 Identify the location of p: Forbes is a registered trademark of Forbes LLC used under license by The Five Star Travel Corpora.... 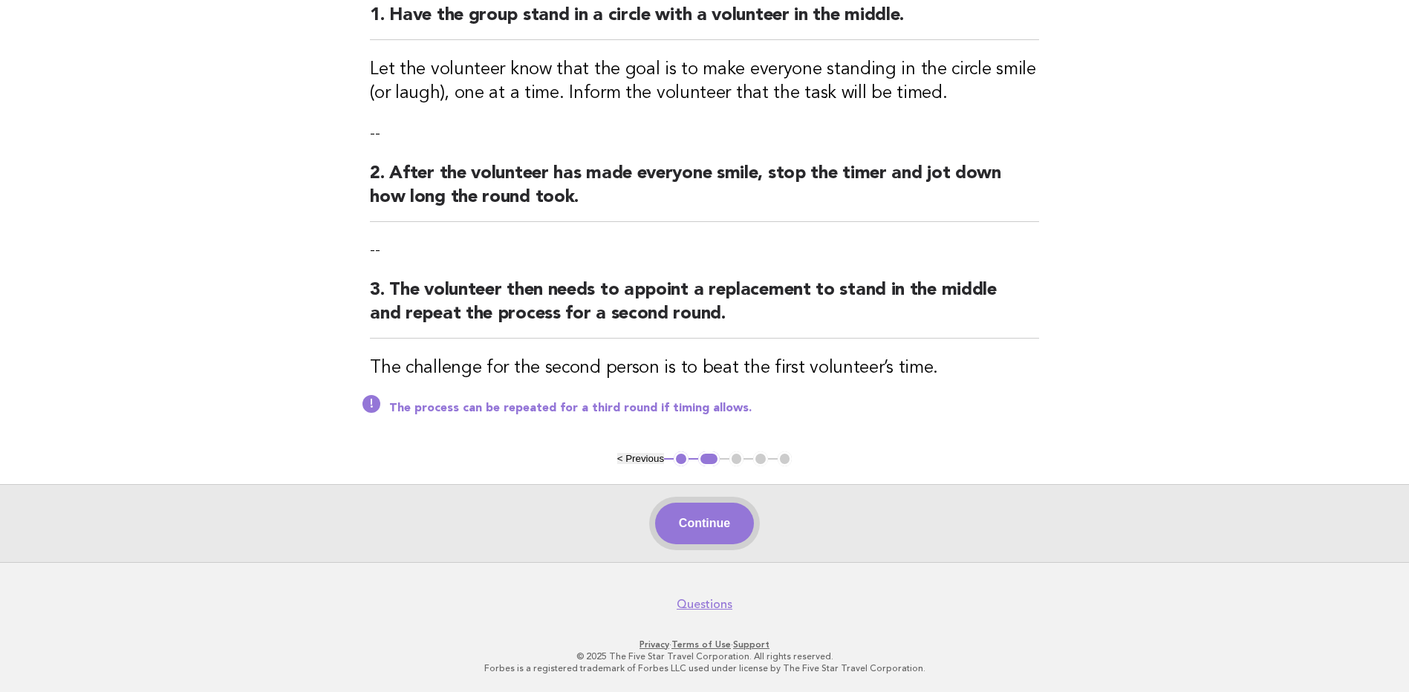
(705, 668).